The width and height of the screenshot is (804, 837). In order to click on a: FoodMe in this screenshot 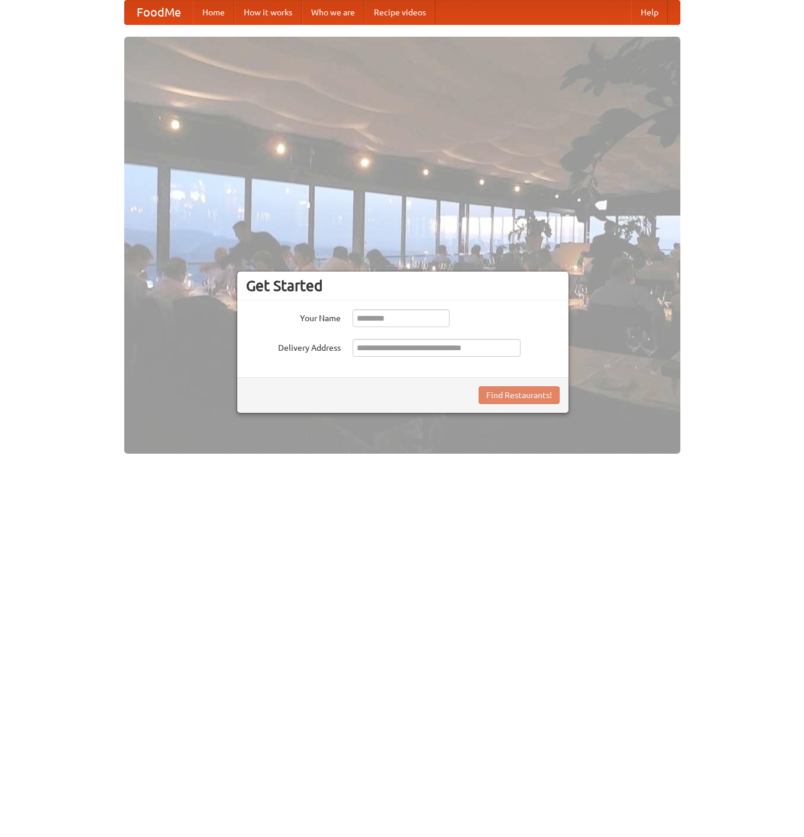, I will do `click(159, 12)`.